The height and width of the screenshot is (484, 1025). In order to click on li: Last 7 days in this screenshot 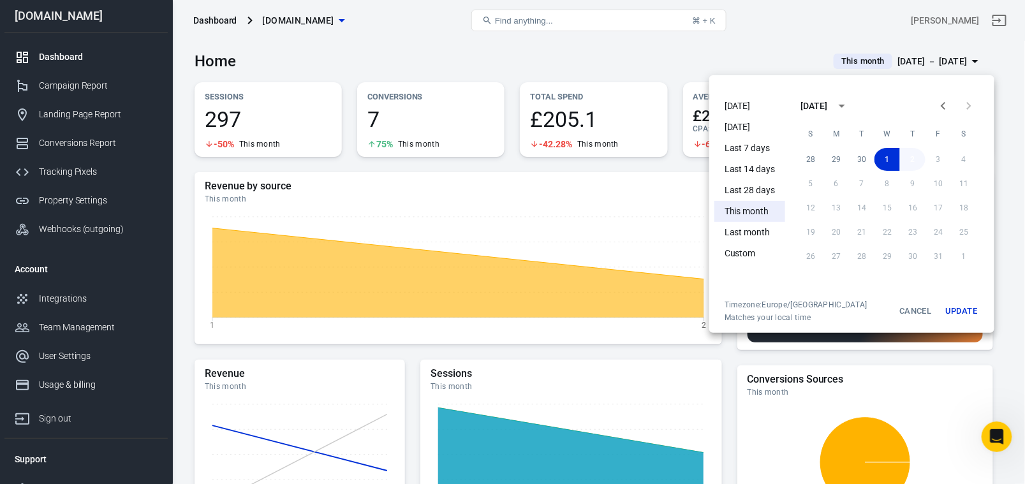, I will do `click(750, 148)`.